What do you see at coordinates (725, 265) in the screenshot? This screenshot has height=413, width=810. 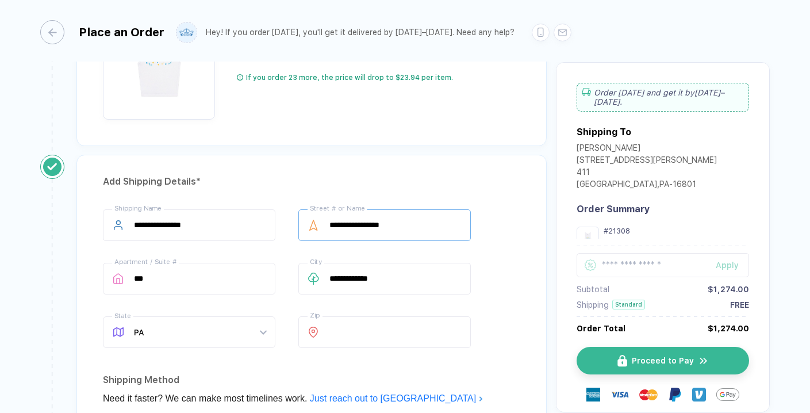 I see `button: Apply` at bounding box center [725, 265].